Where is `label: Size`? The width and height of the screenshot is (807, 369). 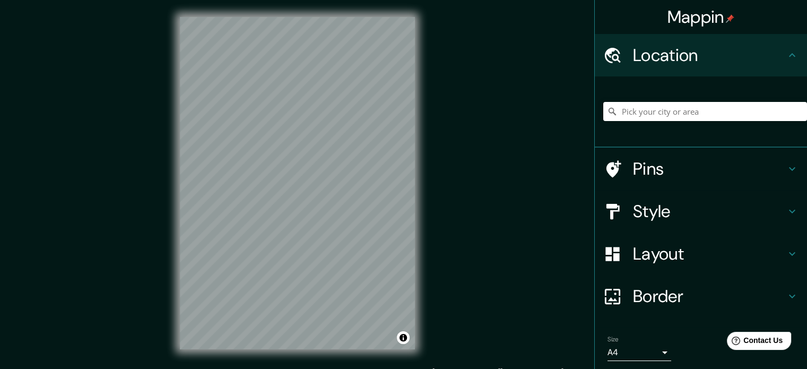
label: Size is located at coordinates (612, 339).